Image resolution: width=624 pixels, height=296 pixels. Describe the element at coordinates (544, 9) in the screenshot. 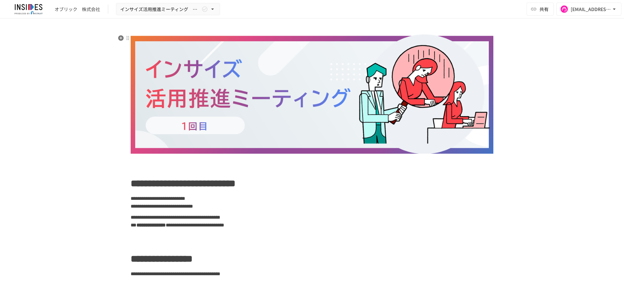

I see `span: 共有` at that location.